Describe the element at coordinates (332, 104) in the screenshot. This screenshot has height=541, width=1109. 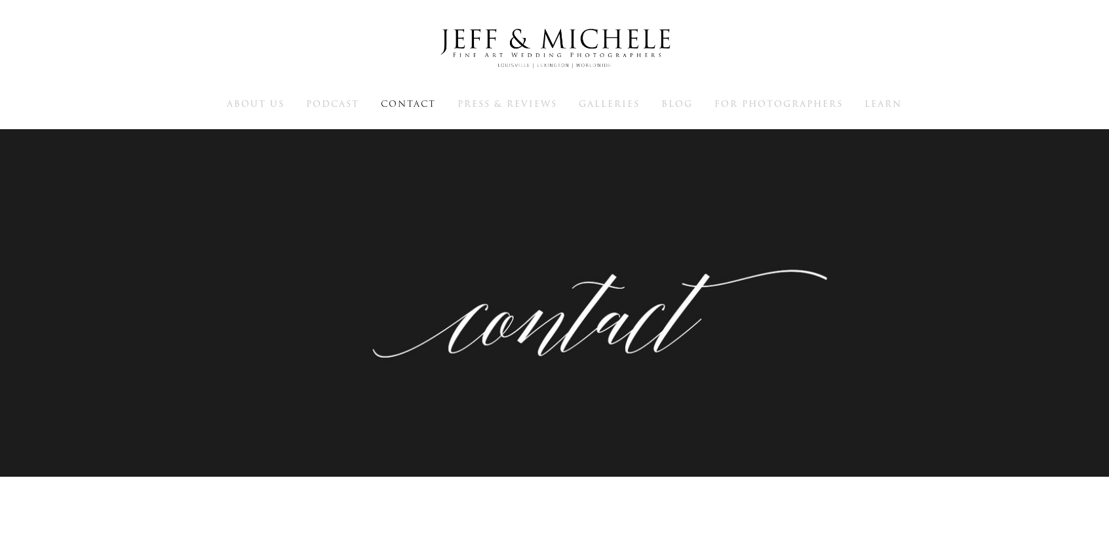
I see `span: Podcast` at that location.